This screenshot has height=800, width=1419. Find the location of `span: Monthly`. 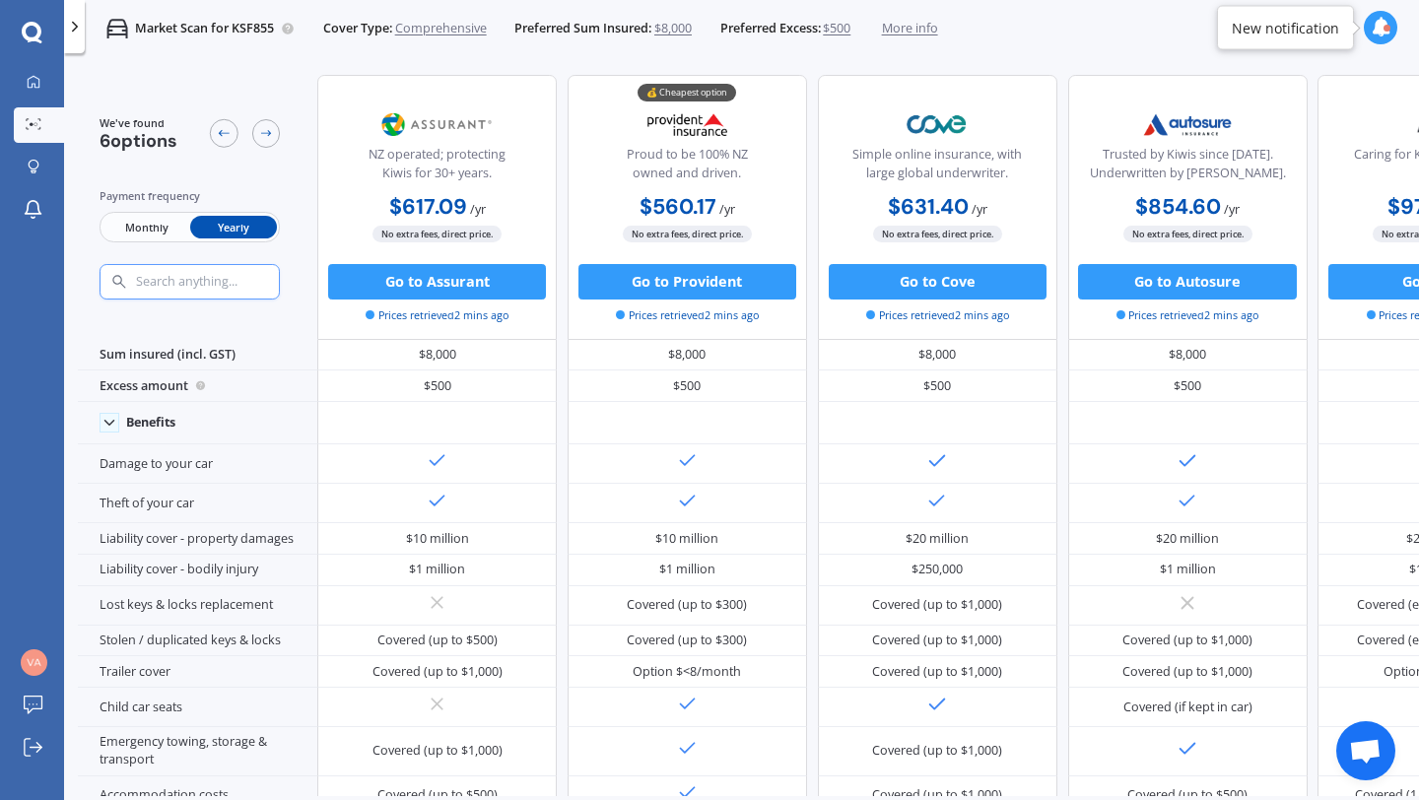

span: Monthly is located at coordinates (146, 227).